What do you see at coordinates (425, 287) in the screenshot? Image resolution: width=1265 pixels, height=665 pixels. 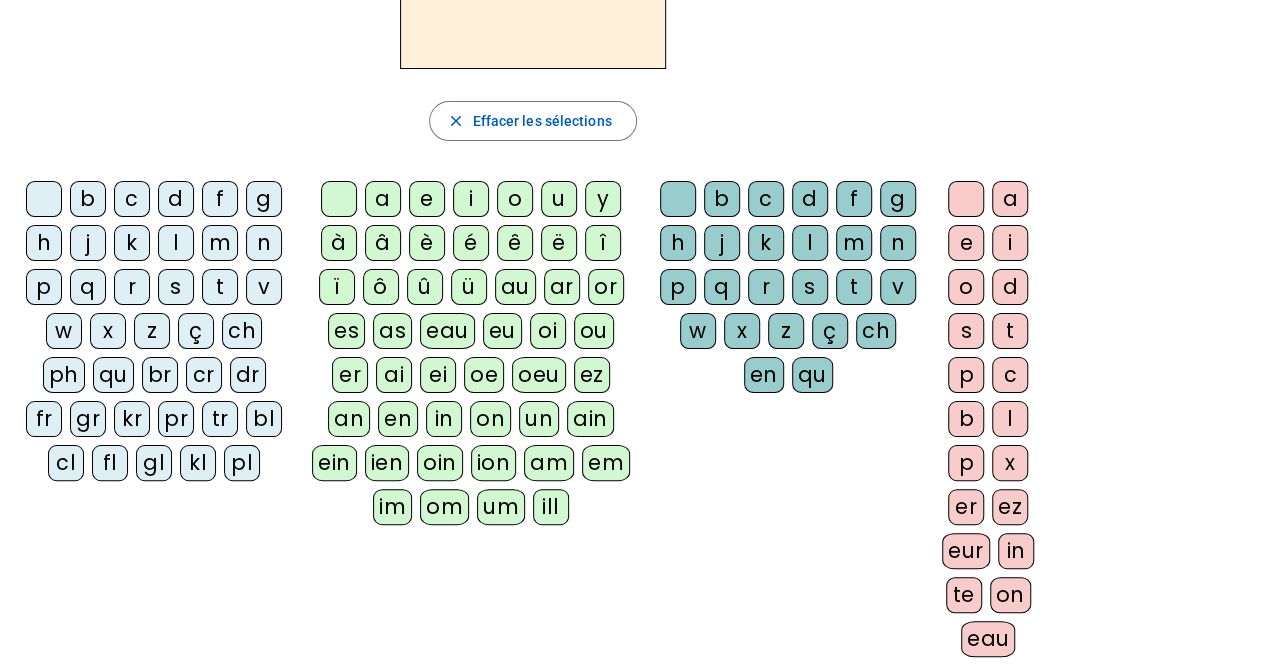 I see `div: û` at bounding box center [425, 287].